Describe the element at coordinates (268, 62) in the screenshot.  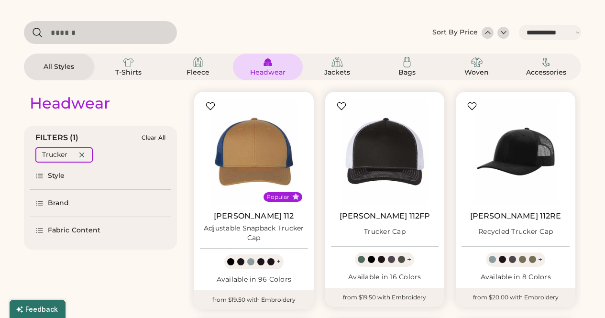
I see `img: Headwear Icon` at that location.